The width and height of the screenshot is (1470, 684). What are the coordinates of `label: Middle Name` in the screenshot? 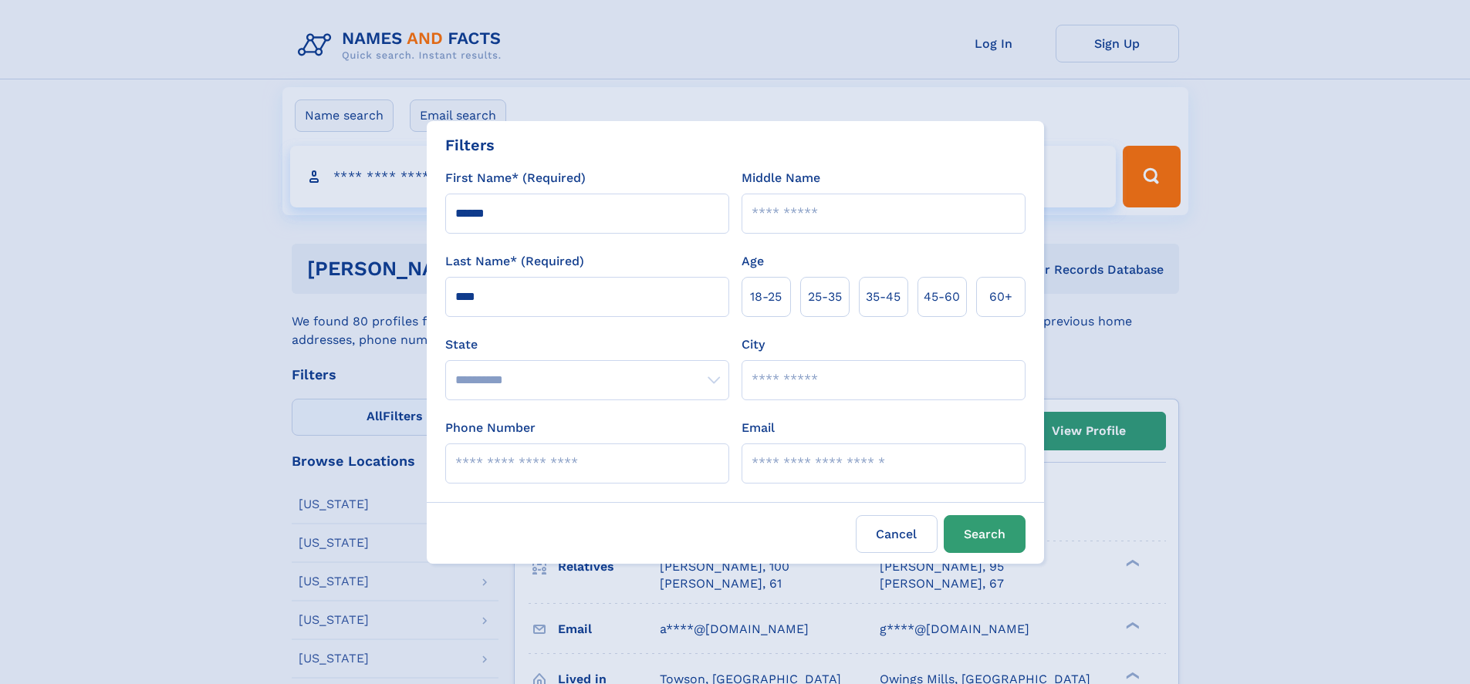 It's located at (781, 178).